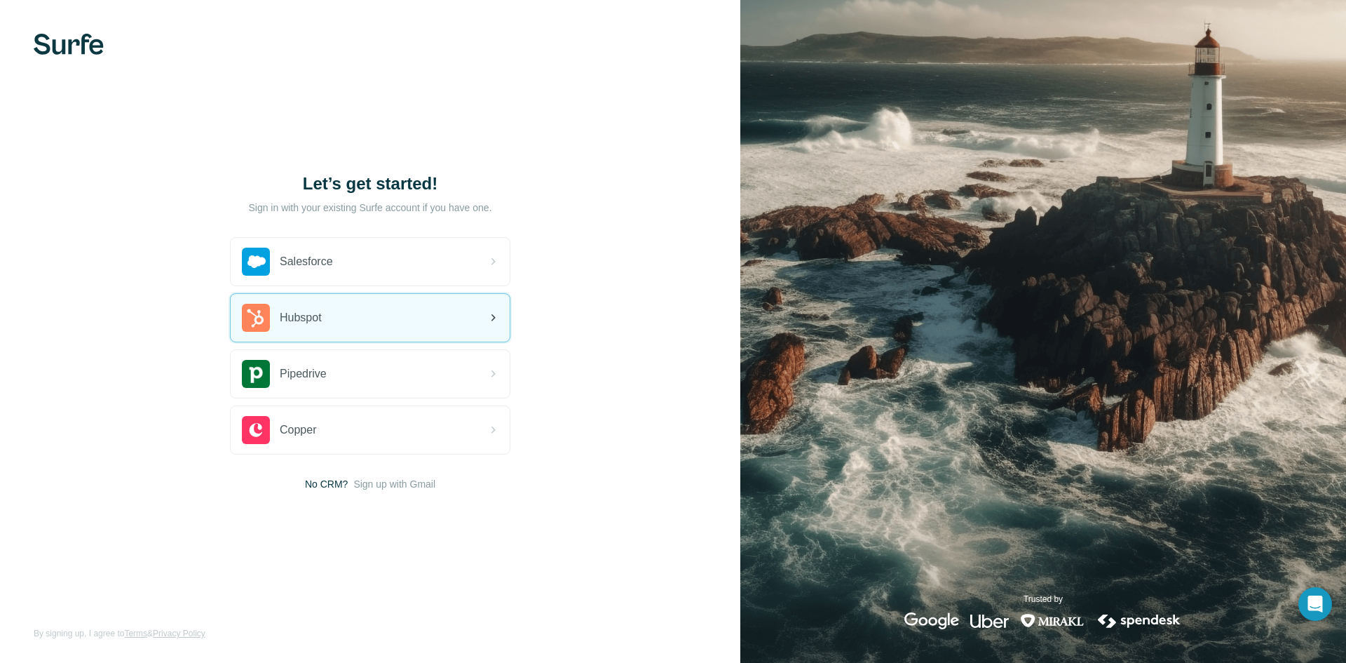 This screenshot has height=663, width=1346. Describe the element at coordinates (256, 318) in the screenshot. I see `img: hubspot's logo` at that location.